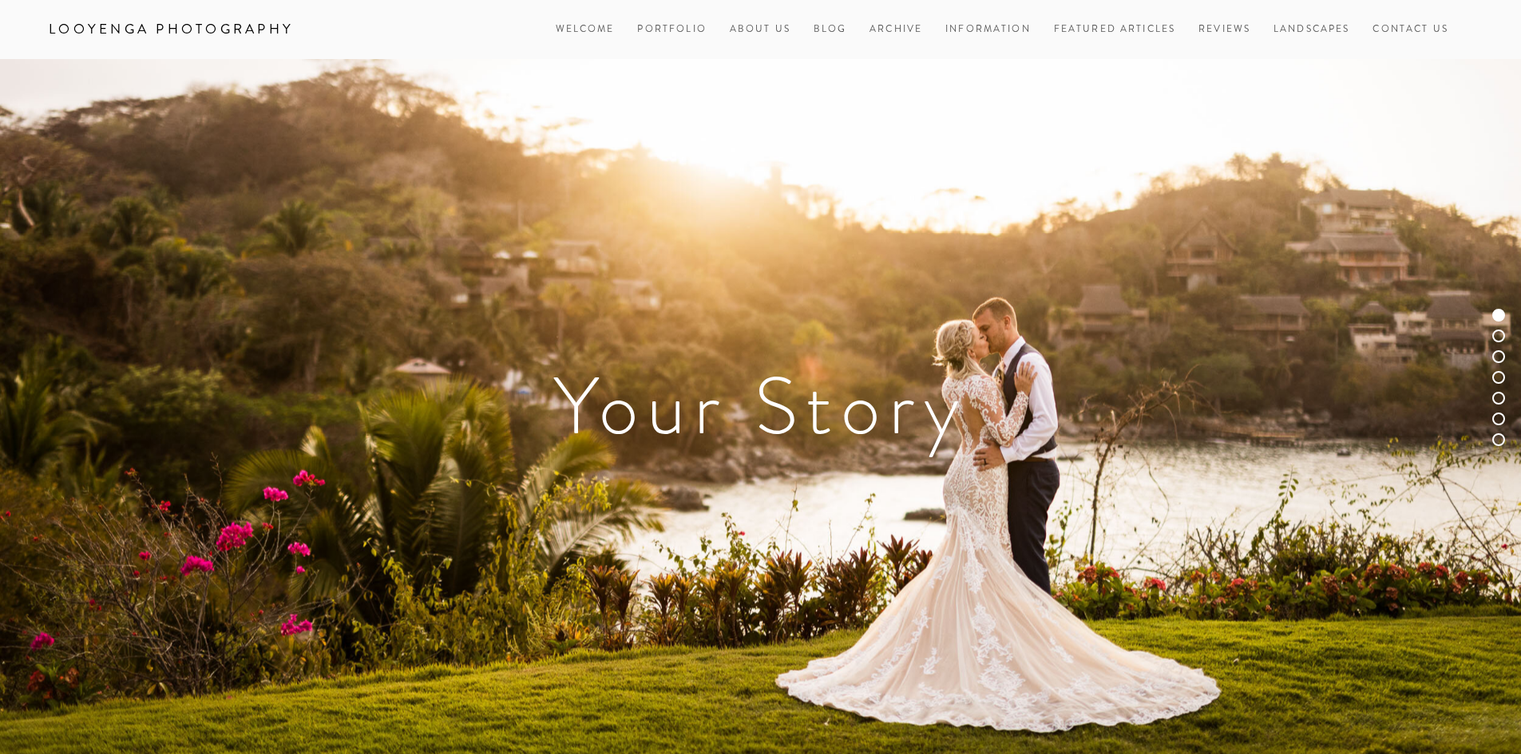  I want to click on a: Reviews, so click(1224, 29).